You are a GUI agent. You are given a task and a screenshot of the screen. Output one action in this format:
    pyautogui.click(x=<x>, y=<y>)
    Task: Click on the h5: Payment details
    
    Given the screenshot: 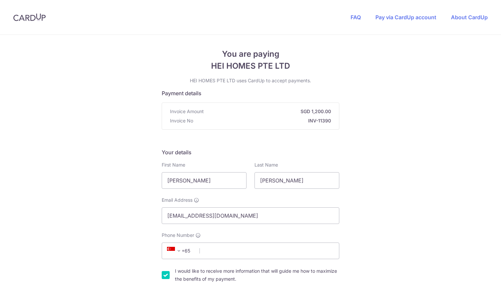 What is the action you would take?
    pyautogui.click(x=251, y=93)
    